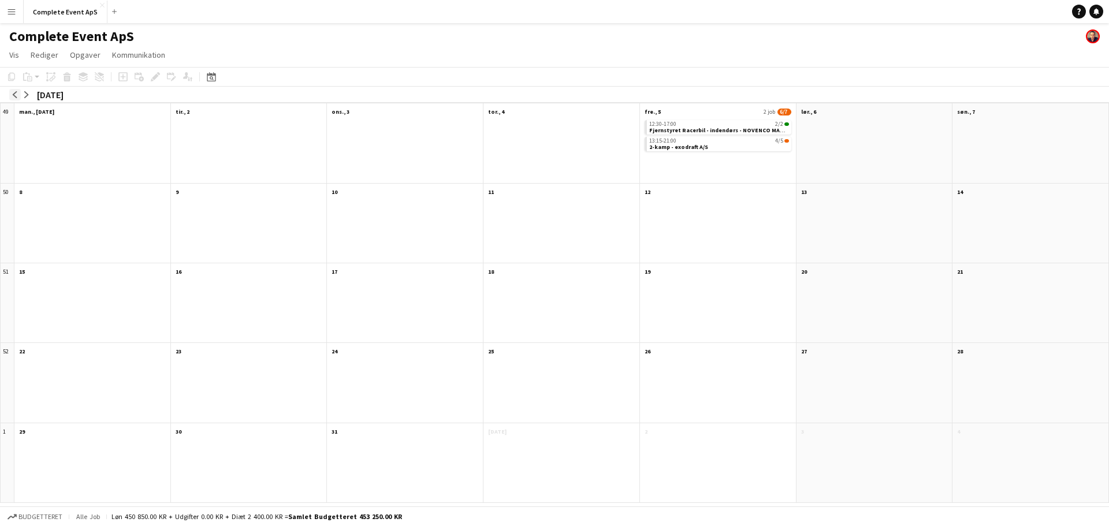 This screenshot has height=526, width=1109. What do you see at coordinates (8, 303) in the screenshot?
I see `div: 51` at bounding box center [8, 303].